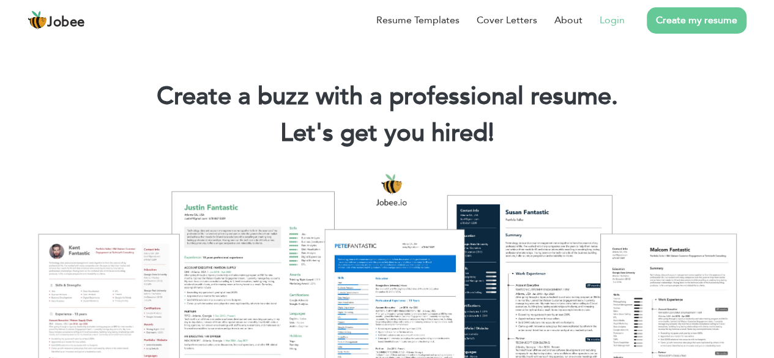 This screenshot has height=358, width=774. I want to click on a: About, so click(569, 20).